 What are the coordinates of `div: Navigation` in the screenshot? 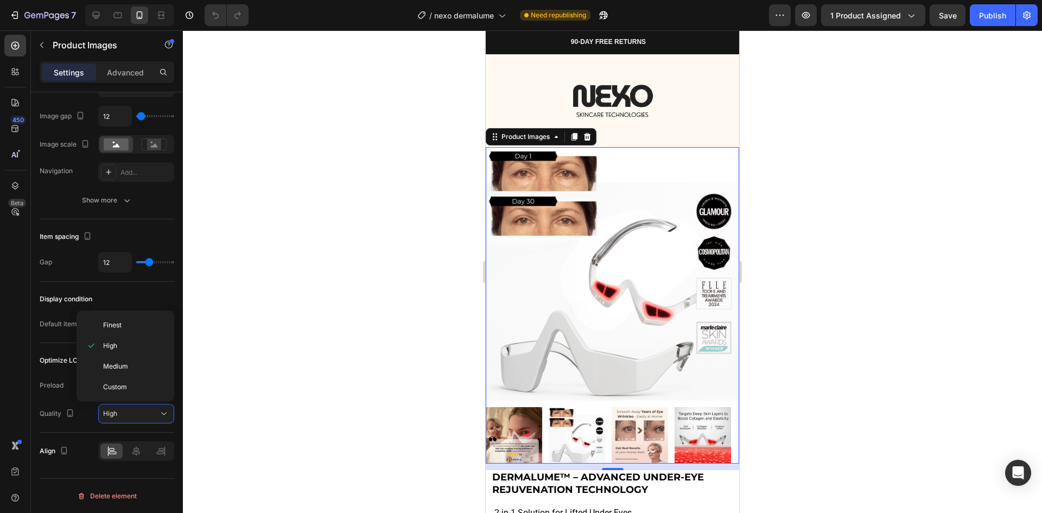 It's located at (56, 171).